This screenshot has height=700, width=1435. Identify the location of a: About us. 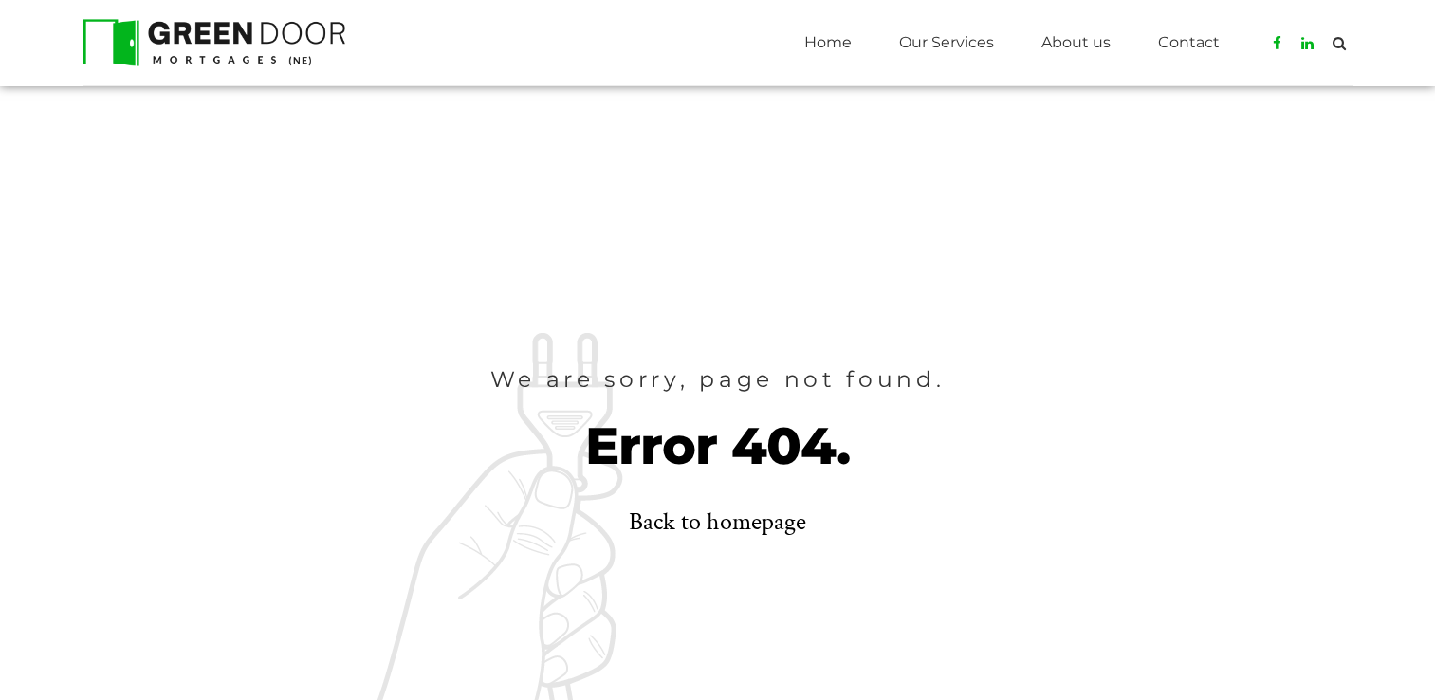
(1076, 43).